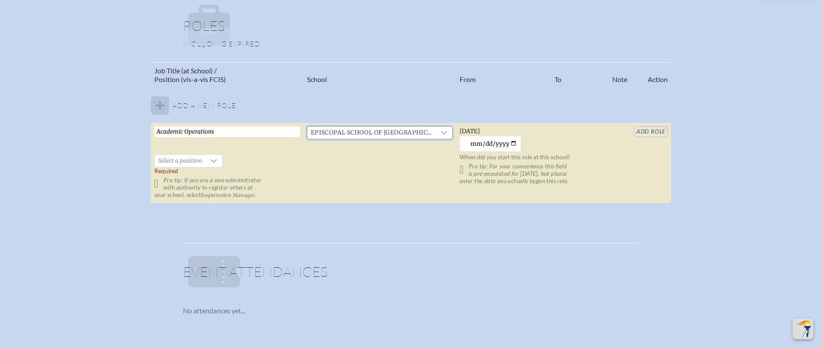  I want to click on span: Required, so click(166, 171).